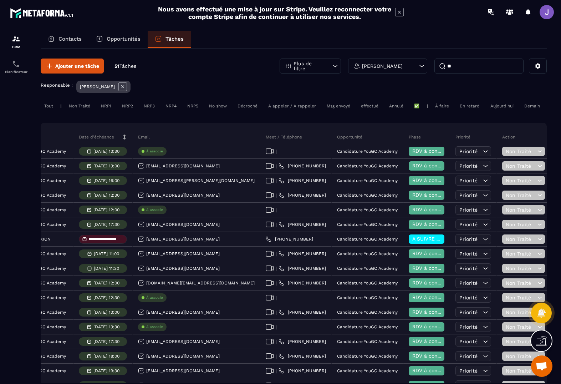 The width and height of the screenshot is (561, 384). I want to click on div: En retard, so click(469, 106).